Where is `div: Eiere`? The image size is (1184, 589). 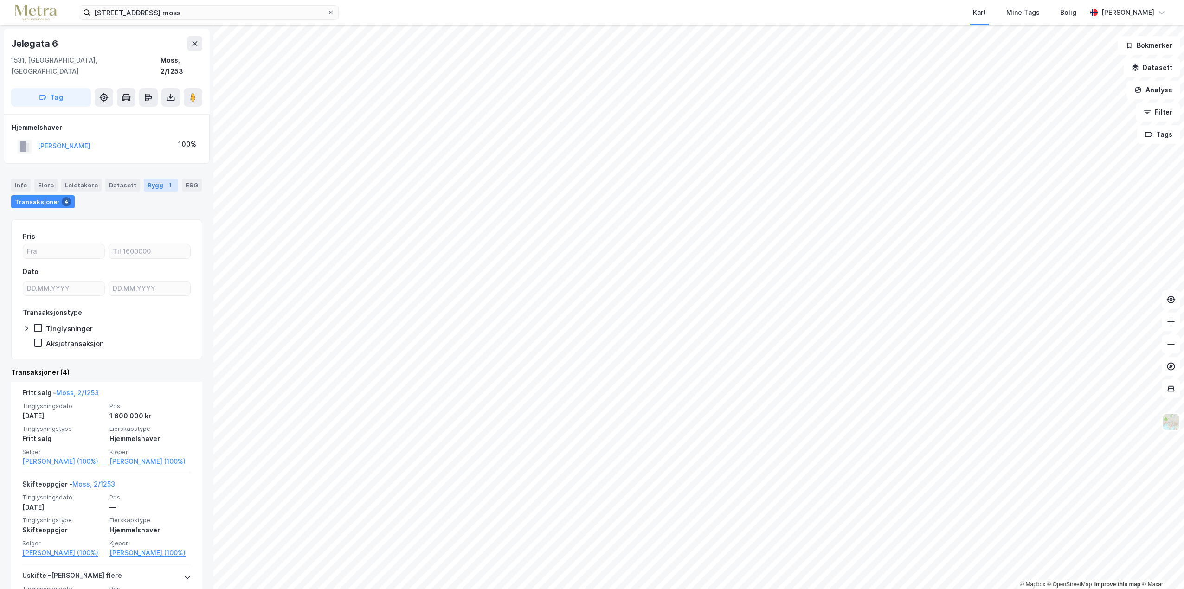 div: Eiere is located at coordinates (46, 185).